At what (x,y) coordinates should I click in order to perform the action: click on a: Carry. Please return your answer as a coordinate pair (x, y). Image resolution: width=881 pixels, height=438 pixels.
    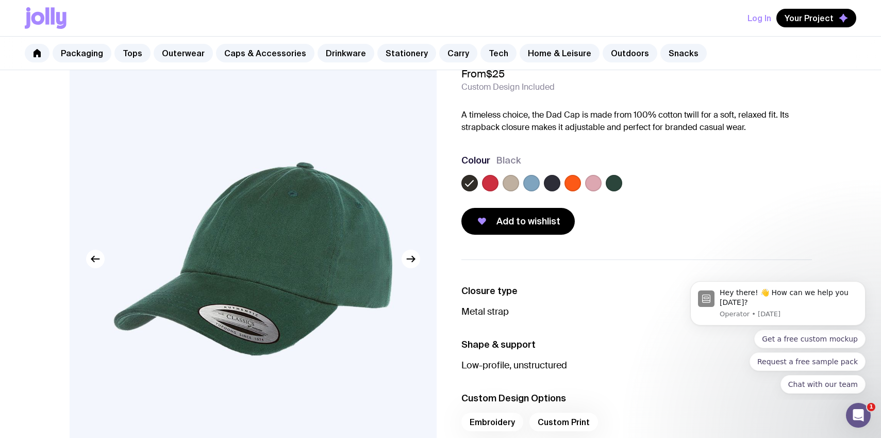
    Looking at the image, I should click on (458, 53).